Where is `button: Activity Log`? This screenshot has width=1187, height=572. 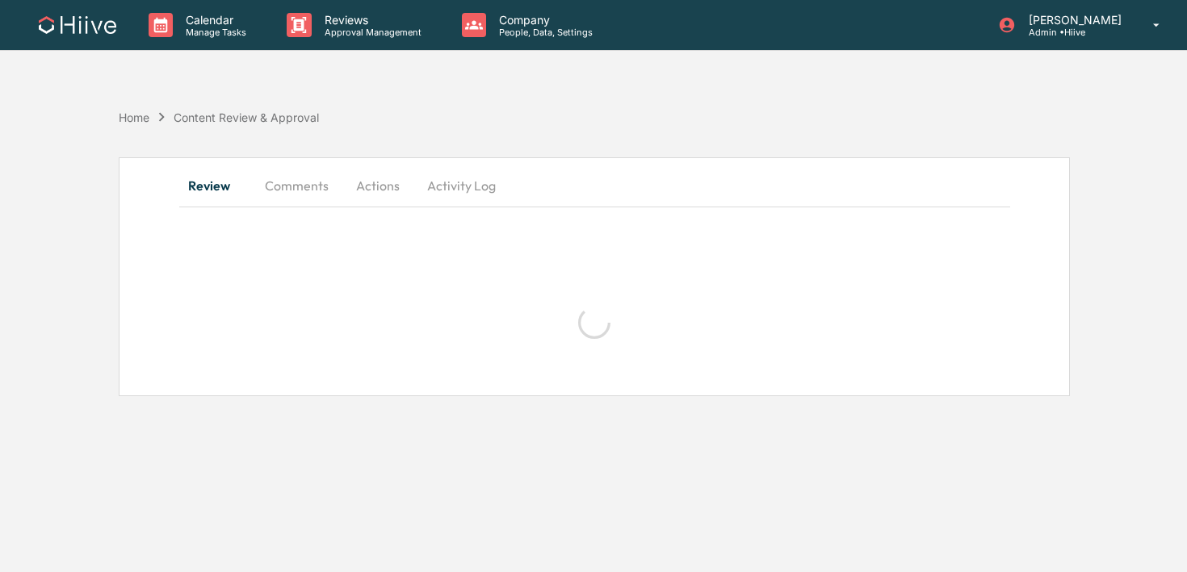
button: Activity Log is located at coordinates (461, 186).